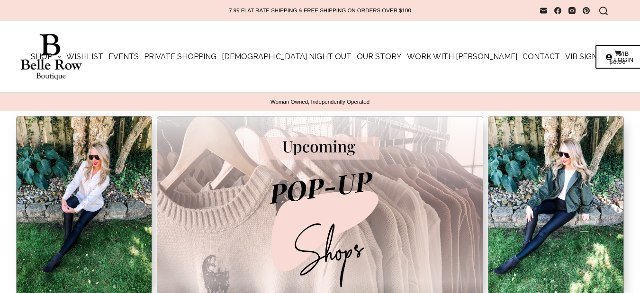 The image size is (640, 293). I want to click on a: Wishlist, so click(85, 57).